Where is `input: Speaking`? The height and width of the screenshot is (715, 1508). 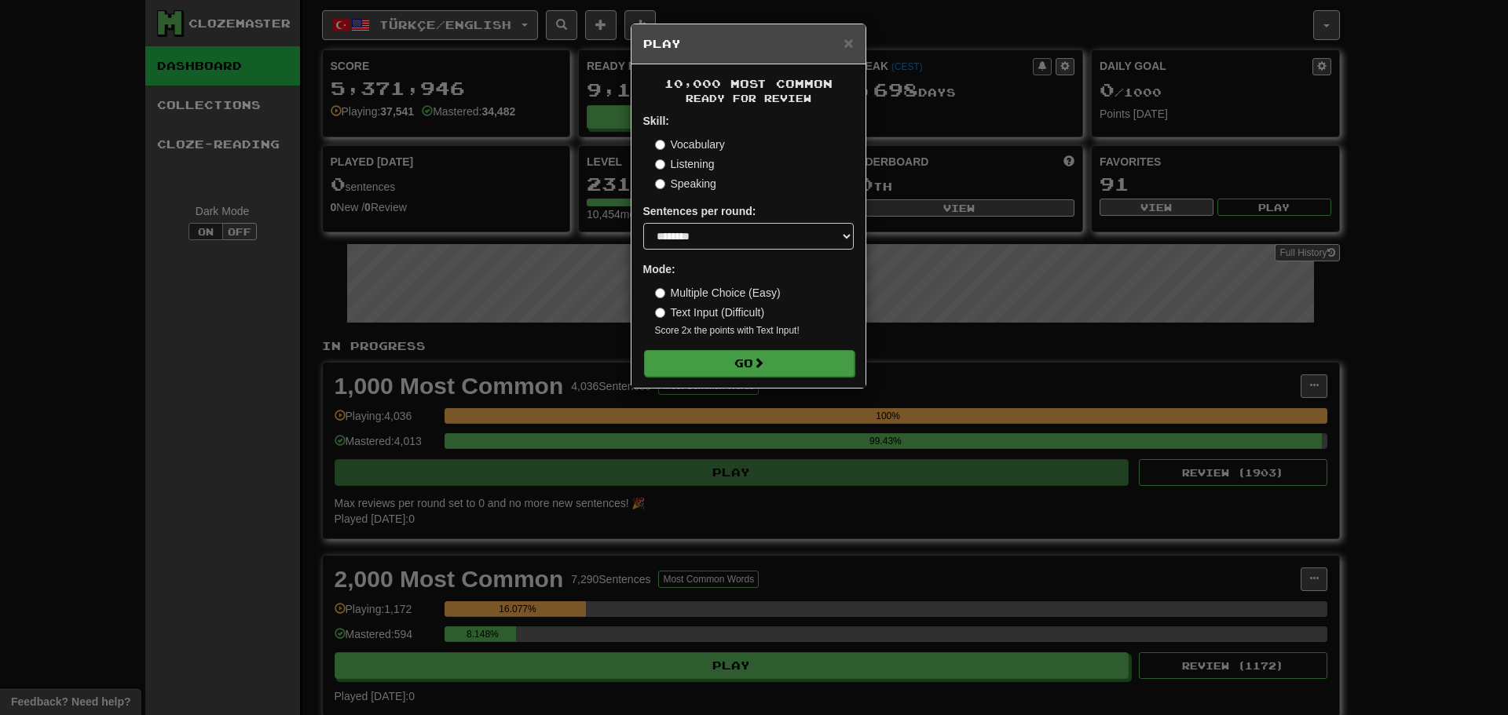 input: Speaking is located at coordinates (660, 184).